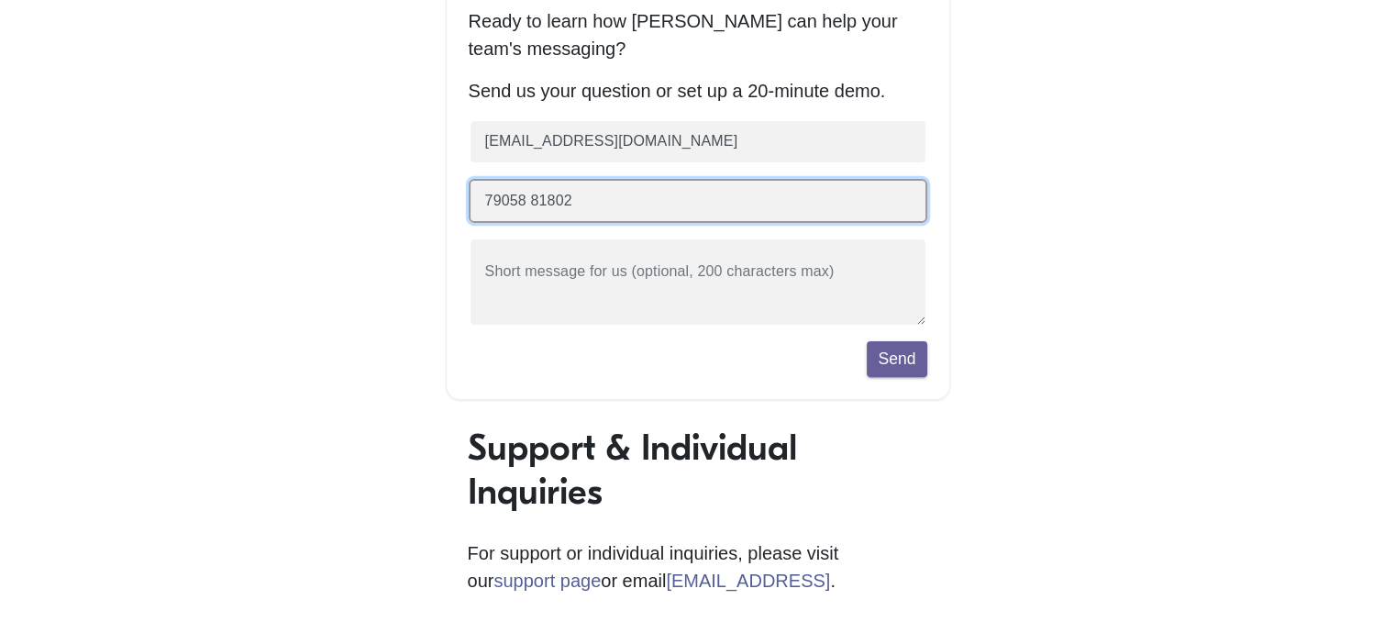  What do you see at coordinates (698, 567) in the screenshot?
I see `p: For support or individual inquiries, please visit our or email .` at bounding box center [698, 567].